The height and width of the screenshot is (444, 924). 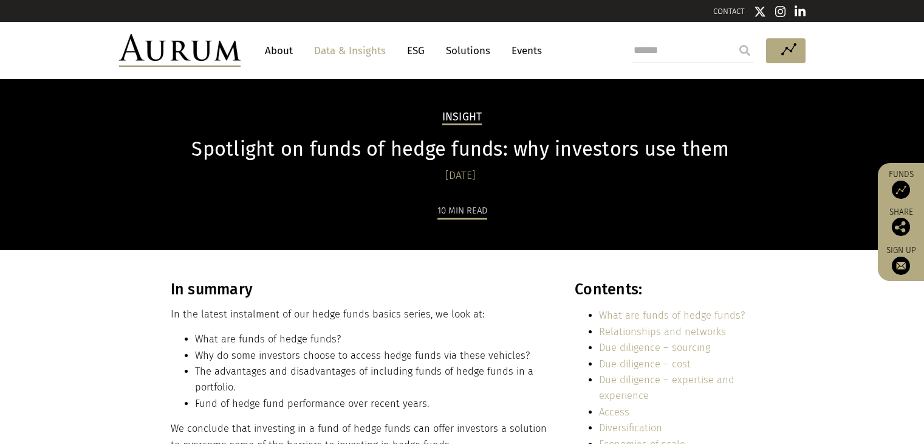 I want to click on a: Due diligence – expertise and experience, so click(x=667, y=387).